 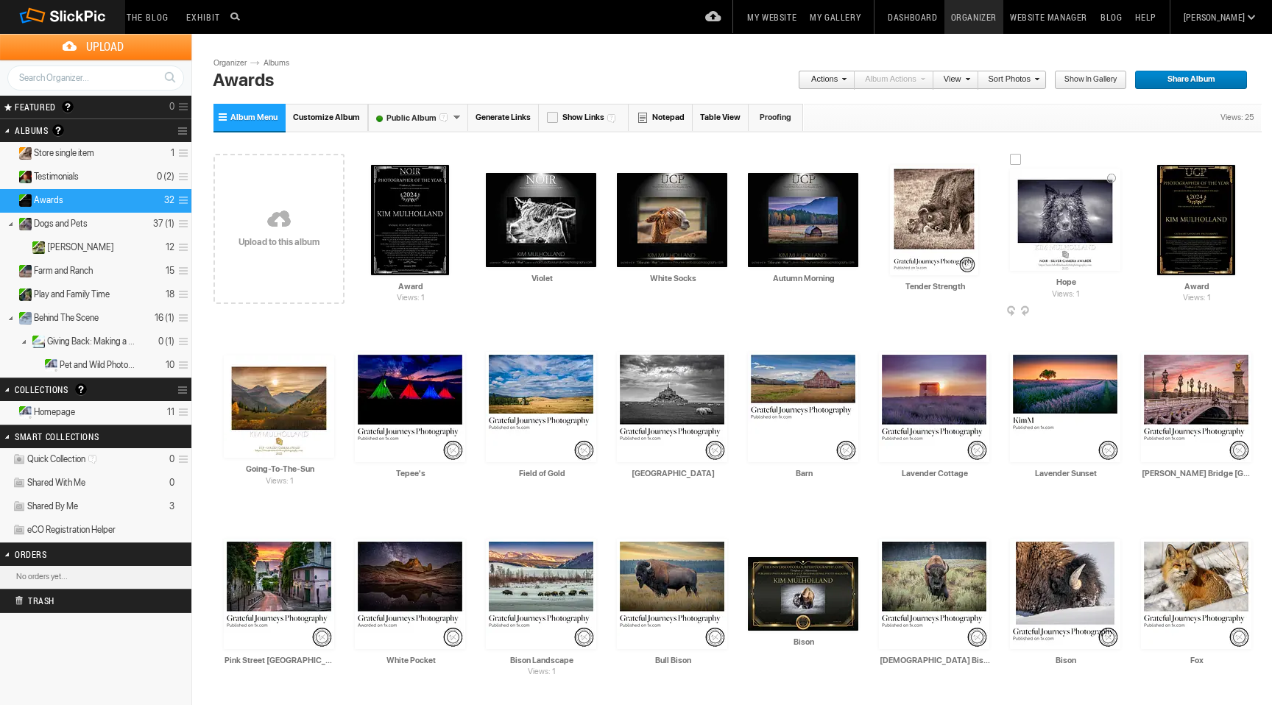 What do you see at coordinates (935, 286) in the screenshot?
I see `input: Tender Strength` at bounding box center [935, 286].